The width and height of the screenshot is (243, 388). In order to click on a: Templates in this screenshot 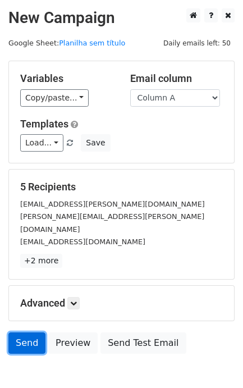, I will do `click(44, 123)`.